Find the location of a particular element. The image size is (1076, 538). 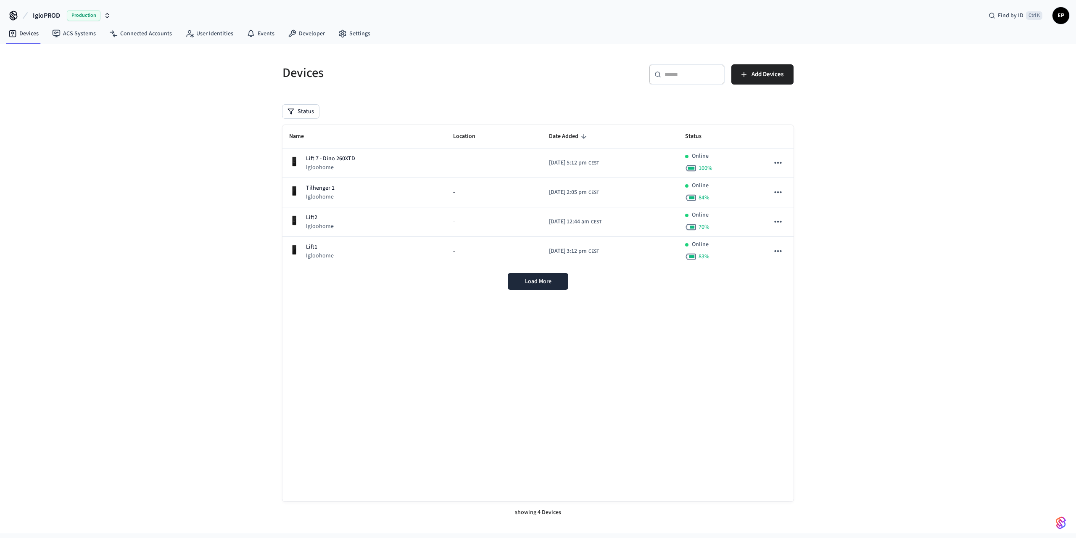

a: Connected Accounts is located at coordinates (140, 34).